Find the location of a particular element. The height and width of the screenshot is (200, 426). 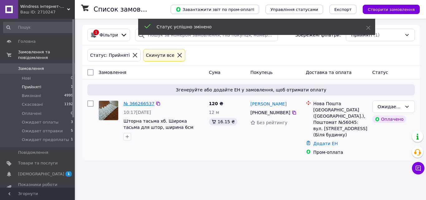

button: Експорт is located at coordinates (343, 9).